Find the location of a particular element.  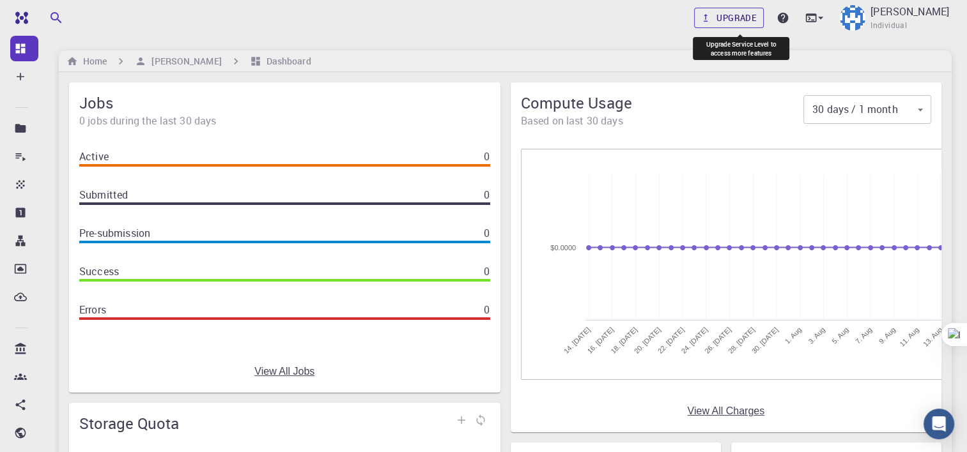

h6: Dashboard is located at coordinates (286, 61).